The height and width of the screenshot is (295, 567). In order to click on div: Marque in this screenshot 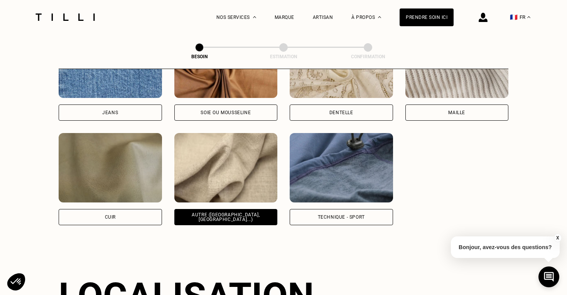, I will do `click(285, 17)`.